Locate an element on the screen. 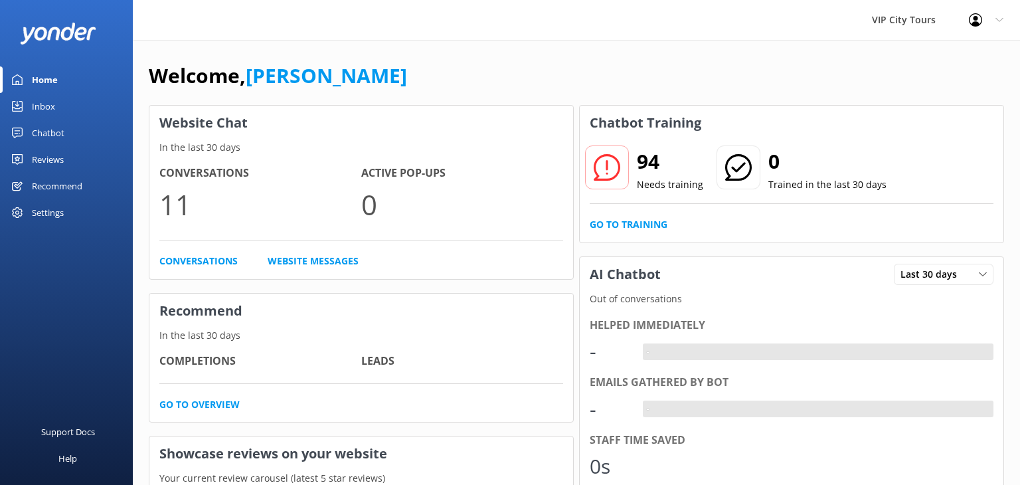 The image size is (1020, 485). h3: Website Chat is located at coordinates (361, 123).